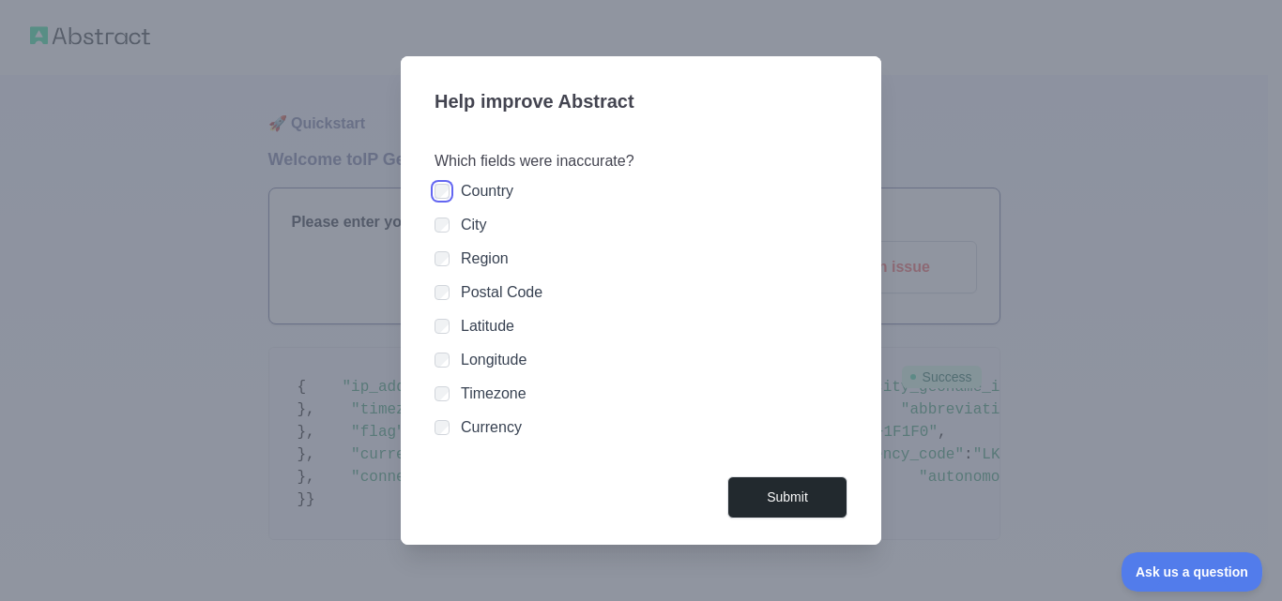 The width and height of the screenshot is (1282, 601). I want to click on label: Longitude, so click(493, 359).